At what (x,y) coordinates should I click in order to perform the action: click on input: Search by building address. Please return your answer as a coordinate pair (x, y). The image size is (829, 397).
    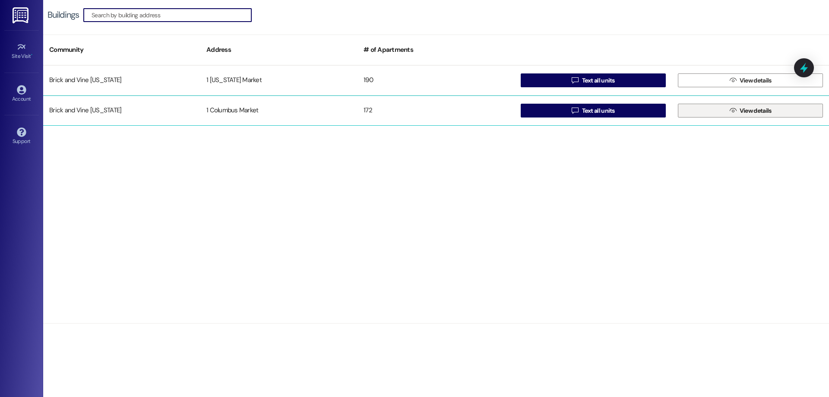
    Looking at the image, I should click on (171, 15).